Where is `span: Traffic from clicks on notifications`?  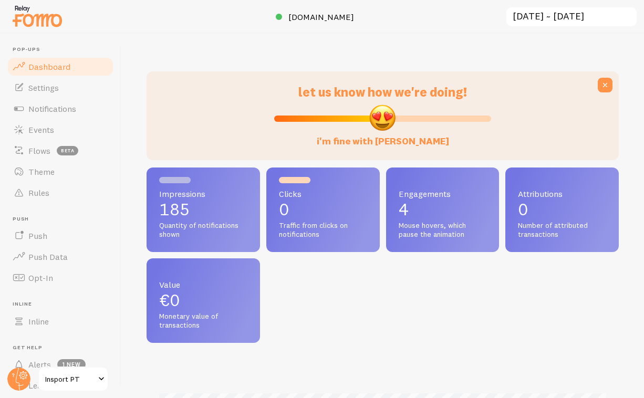 span: Traffic from clicks on notifications is located at coordinates (323, 230).